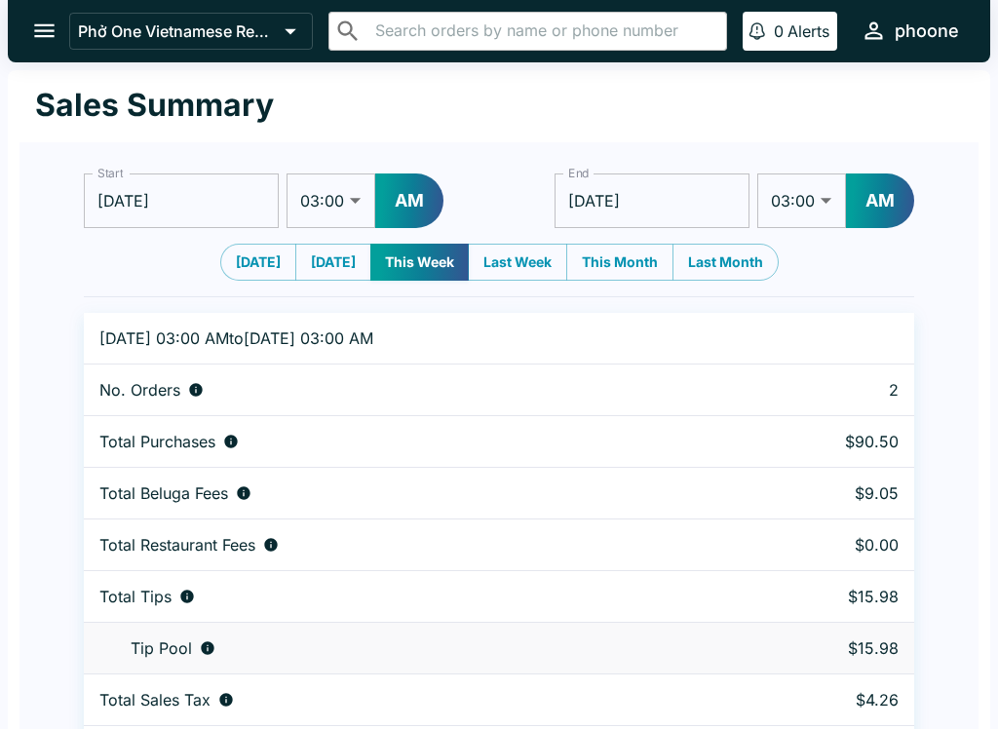 This screenshot has width=998, height=729. What do you see at coordinates (725, 262) in the screenshot?
I see `button: Last Month` at bounding box center [725, 262].